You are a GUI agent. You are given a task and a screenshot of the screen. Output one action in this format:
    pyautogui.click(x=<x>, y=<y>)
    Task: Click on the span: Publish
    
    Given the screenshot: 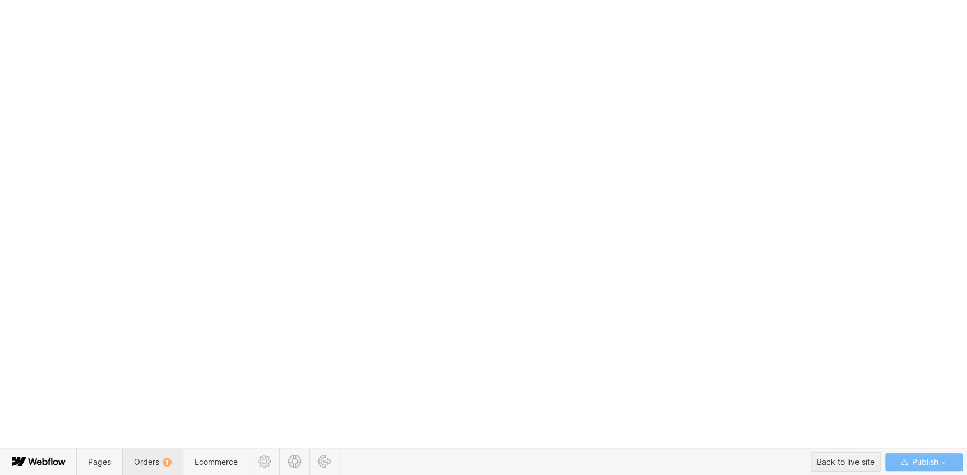 What is the action you would take?
    pyautogui.click(x=923, y=462)
    